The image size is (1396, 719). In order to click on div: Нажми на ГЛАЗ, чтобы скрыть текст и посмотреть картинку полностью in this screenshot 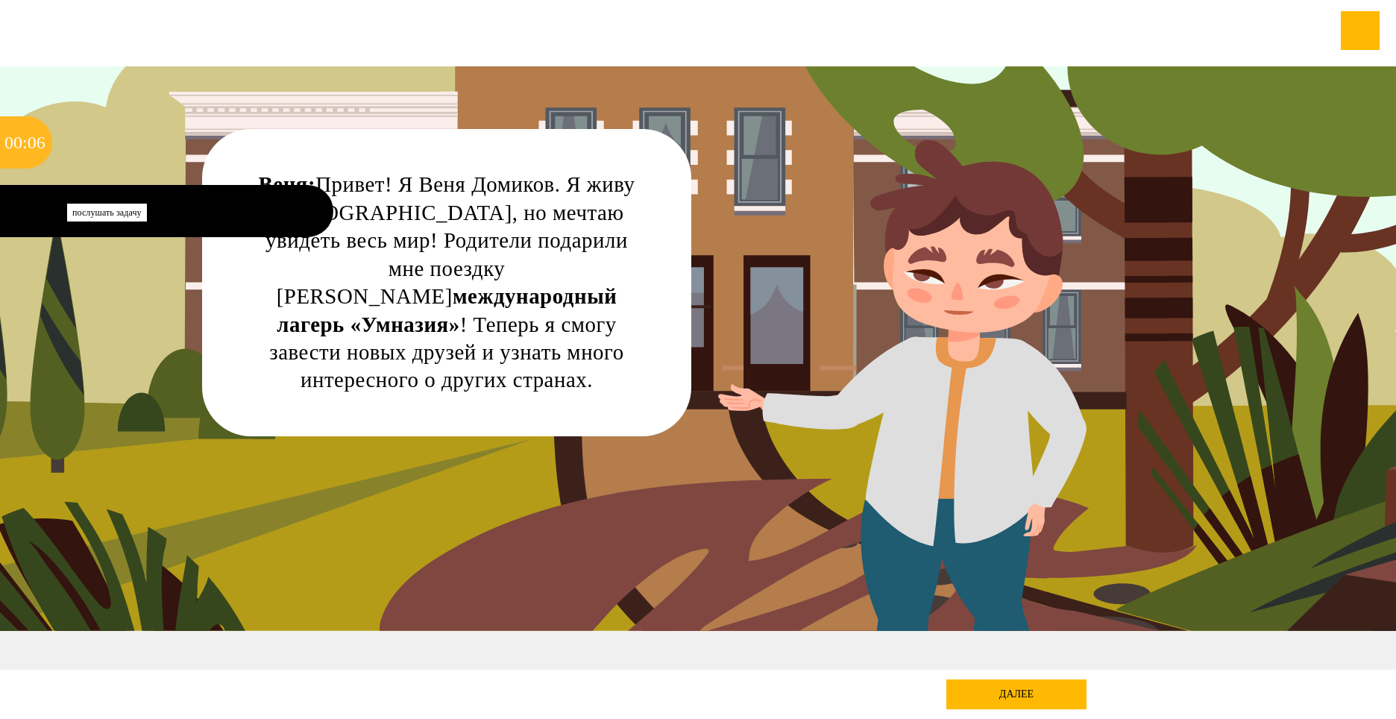, I will do `click(658, 163)`.